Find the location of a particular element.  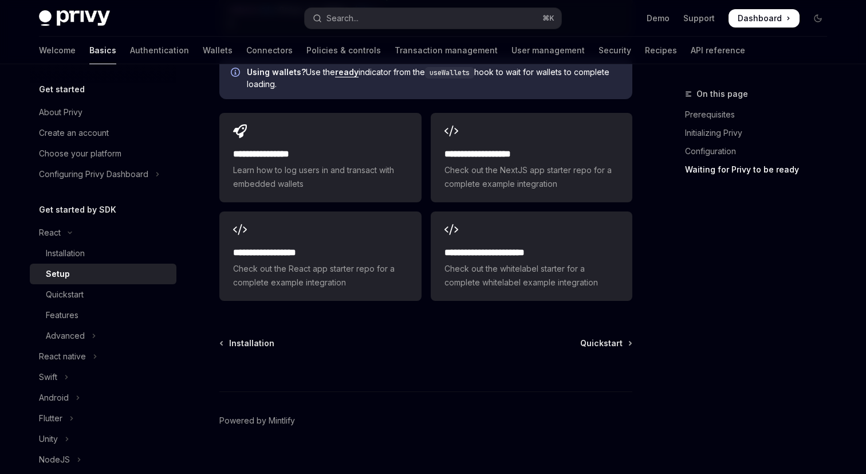

div: Installation is located at coordinates (65, 253).